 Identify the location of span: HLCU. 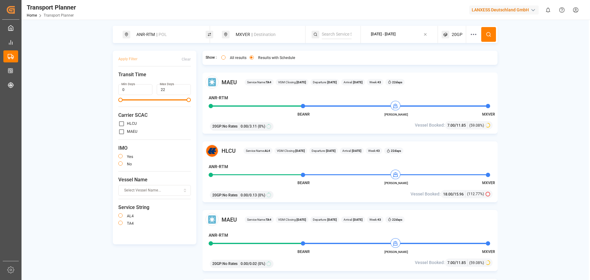
(229, 151).